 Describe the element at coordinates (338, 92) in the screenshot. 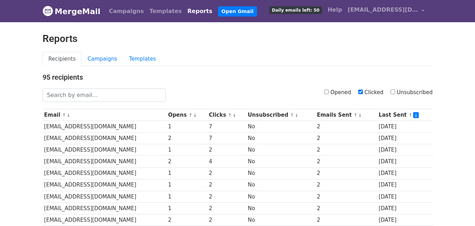

I see `label: Opened` at that location.